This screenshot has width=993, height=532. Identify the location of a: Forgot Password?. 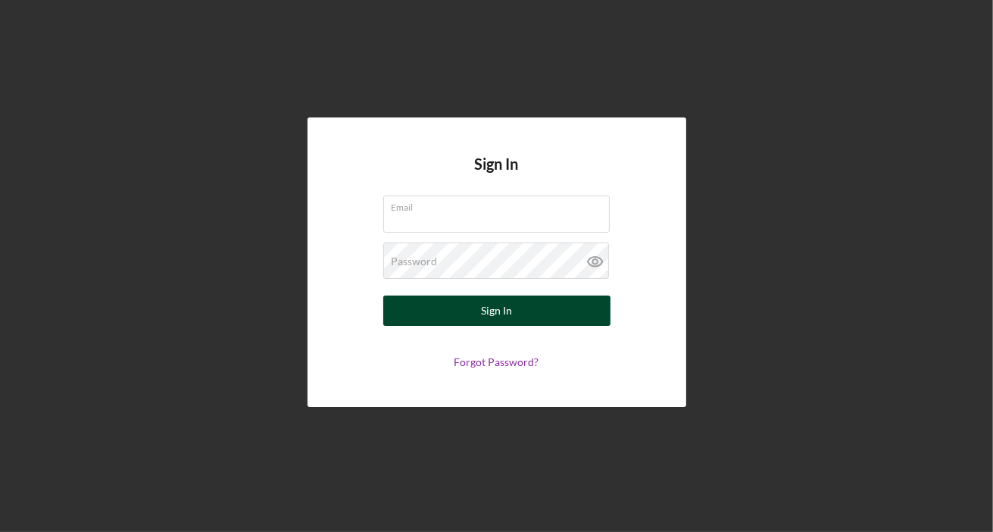
(497, 361).